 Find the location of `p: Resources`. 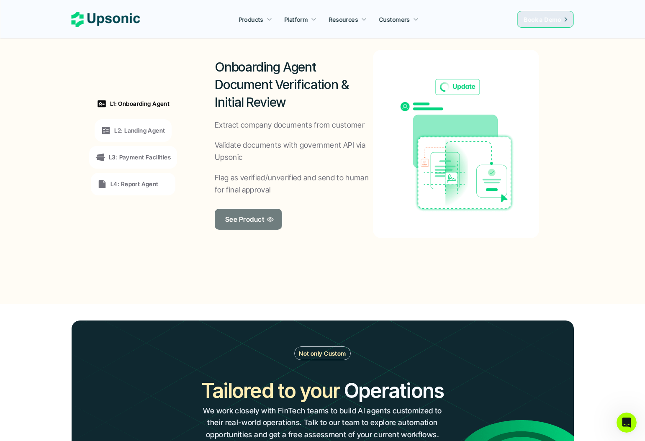

p: Resources is located at coordinates (344, 19).